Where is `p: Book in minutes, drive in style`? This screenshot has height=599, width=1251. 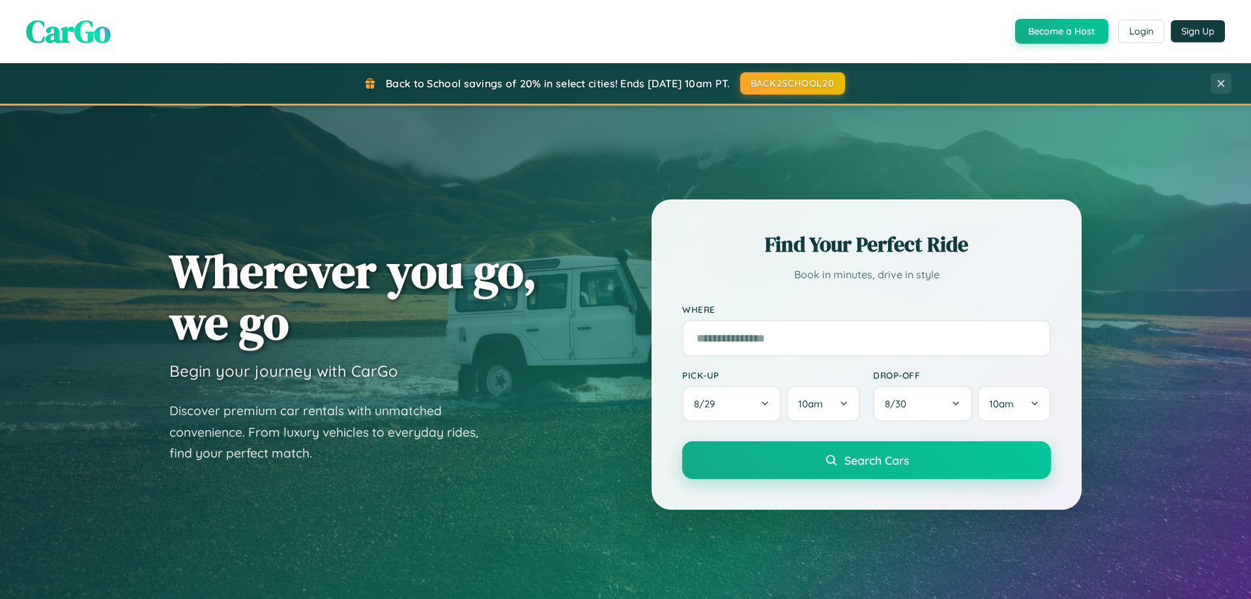 p: Book in minutes, drive in style is located at coordinates (867, 274).